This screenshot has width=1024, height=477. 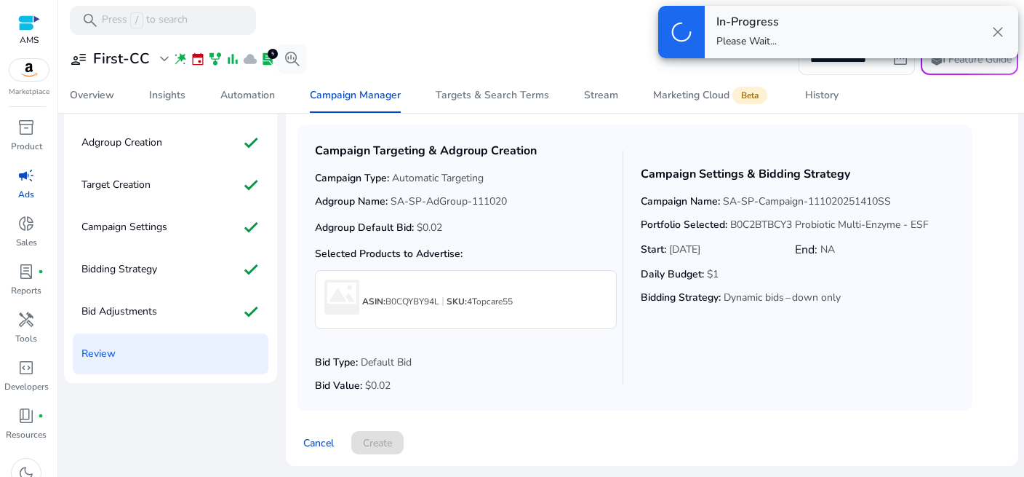 I want to click on p: Product, so click(x=26, y=146).